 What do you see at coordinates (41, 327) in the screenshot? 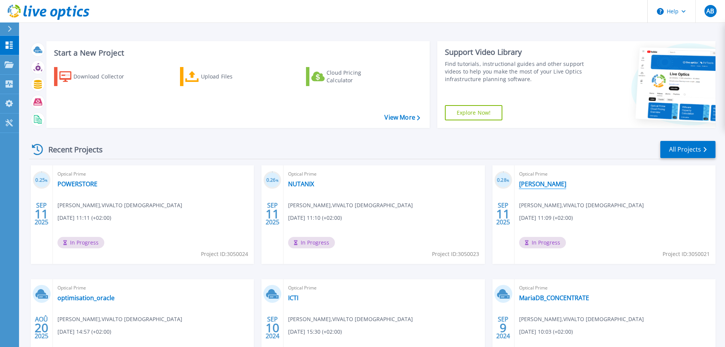
I see `div: AOÛ 2025` at bounding box center [41, 327].